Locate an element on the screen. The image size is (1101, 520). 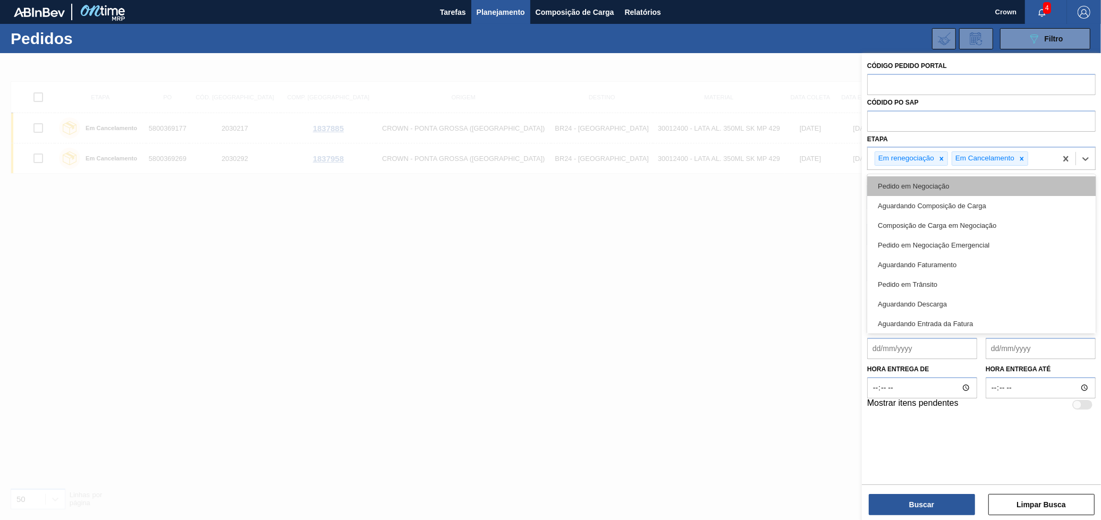
label: Destino is located at coordinates (881, 178).